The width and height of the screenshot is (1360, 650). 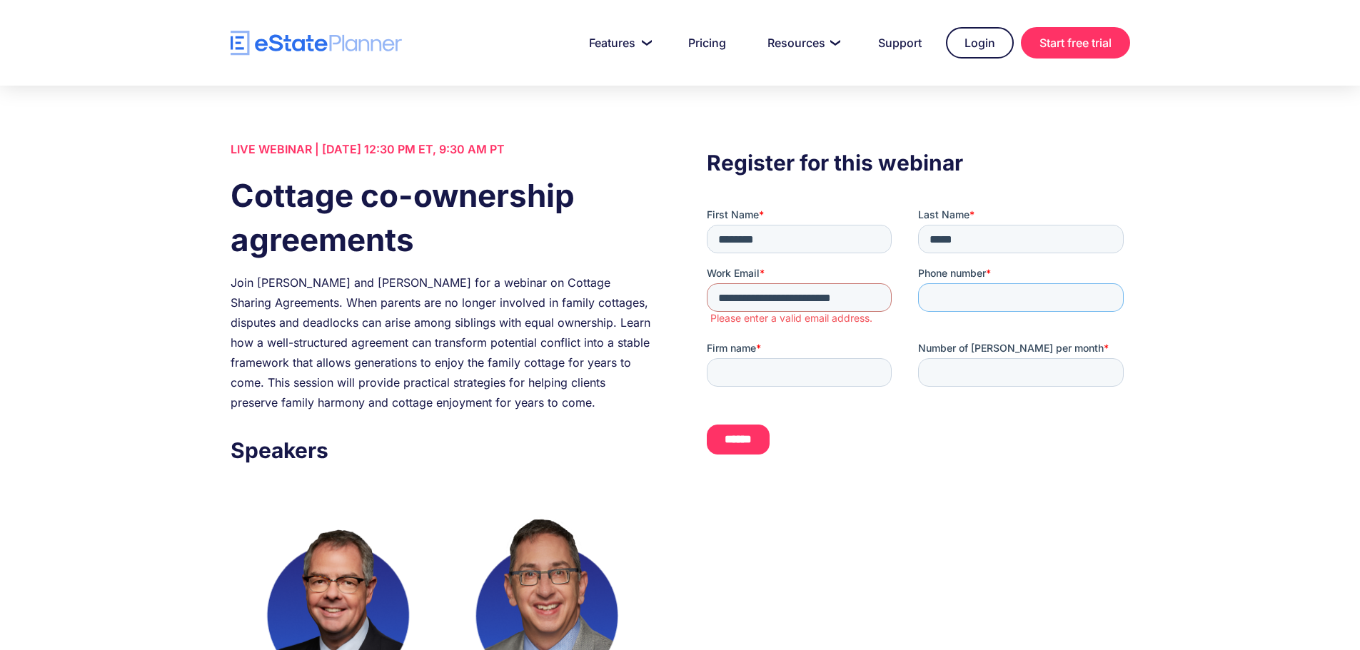 What do you see at coordinates (1075, 43) in the screenshot?
I see `a: Start free trial` at bounding box center [1075, 43].